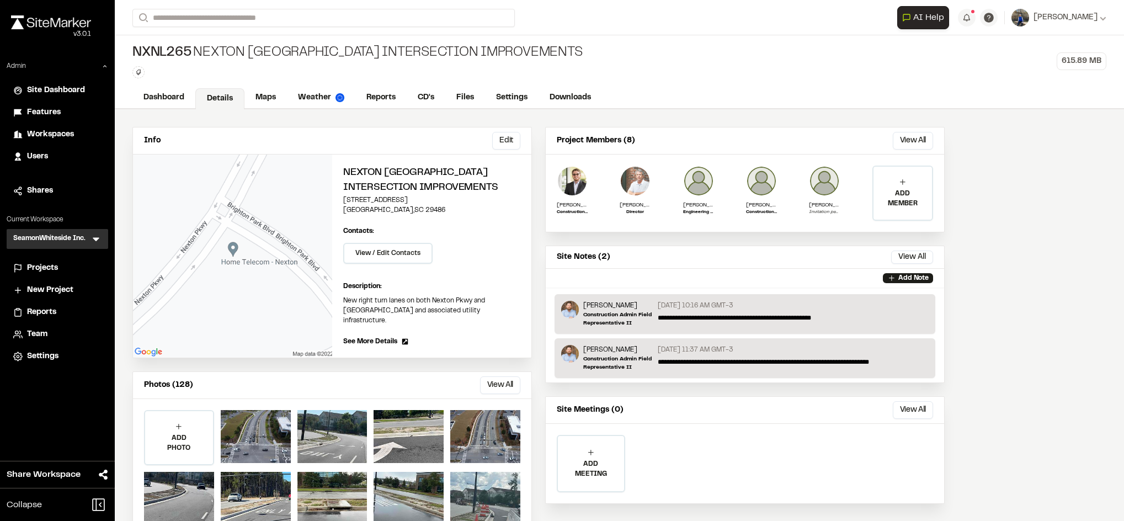  What do you see at coordinates (762, 213) in the screenshot?
I see `p: Construction manager` at bounding box center [762, 213].